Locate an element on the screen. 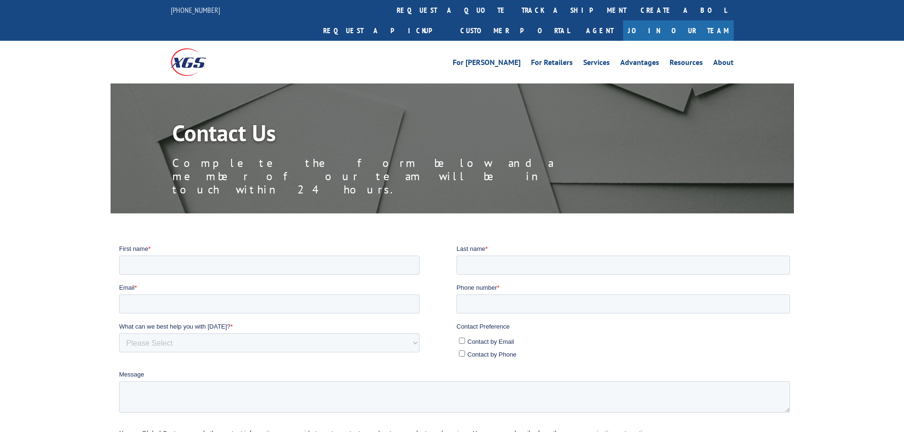 The height and width of the screenshot is (432, 904). a: Resources is located at coordinates (686, 64).